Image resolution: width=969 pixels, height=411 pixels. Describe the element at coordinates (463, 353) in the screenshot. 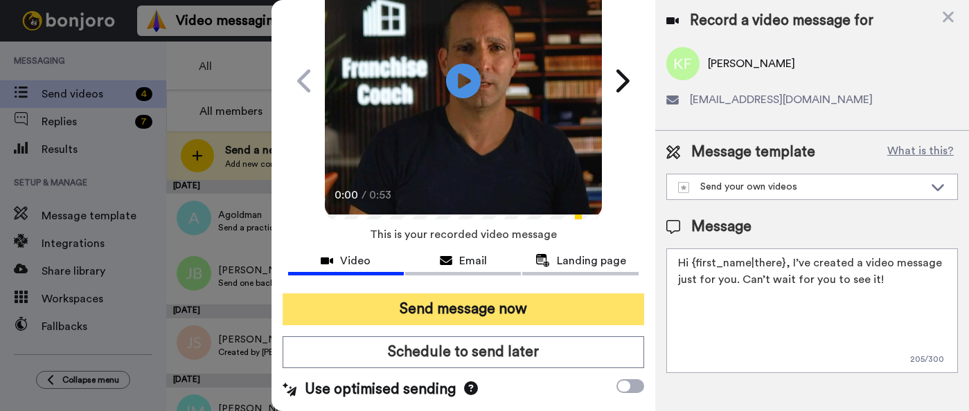

I see `button: Schedule to send later` at that location.